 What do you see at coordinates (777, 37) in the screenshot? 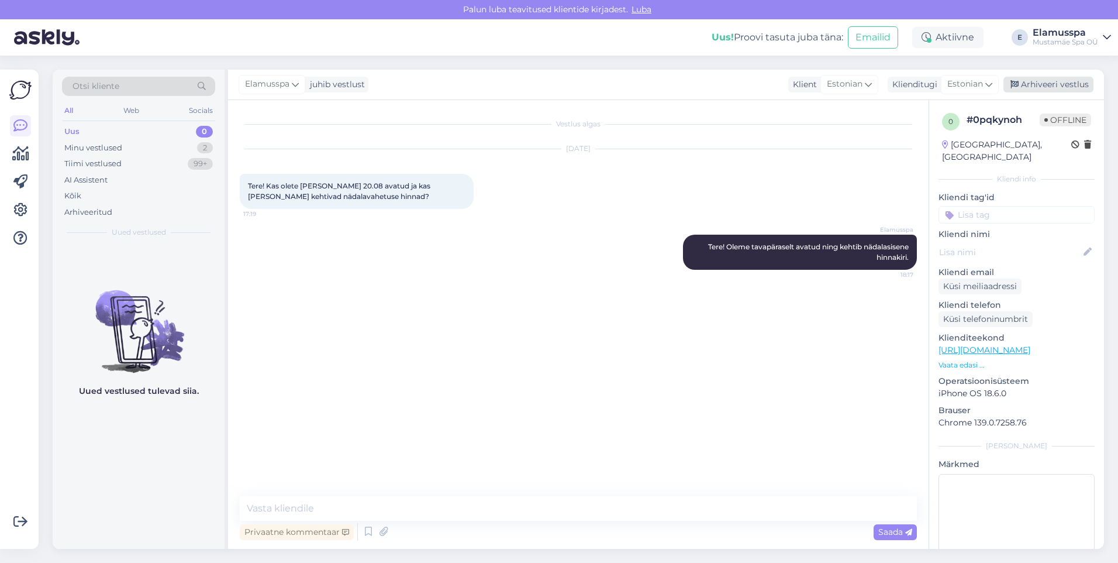
I see `div: Proovi tasuta juba täna:` at bounding box center [777, 37].